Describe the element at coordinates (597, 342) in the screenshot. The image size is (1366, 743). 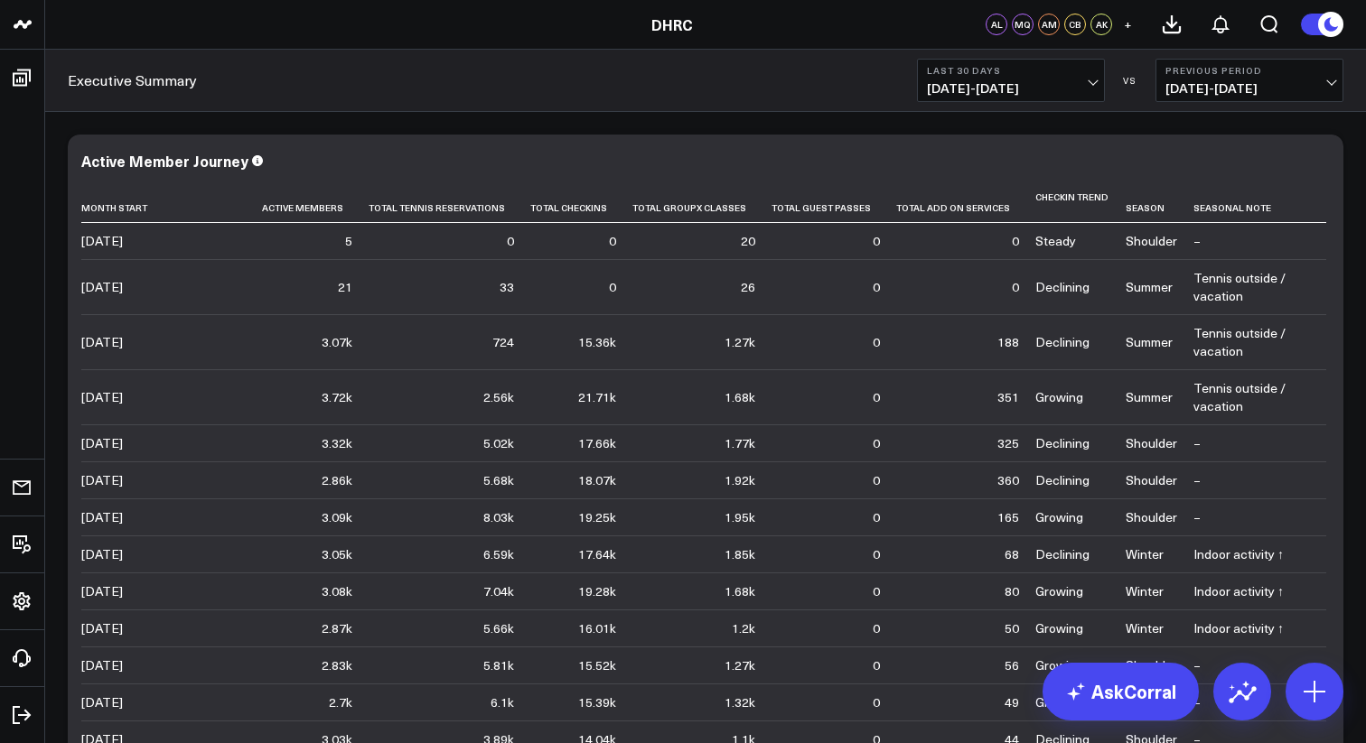
I see `div: 15.36k` at that location.